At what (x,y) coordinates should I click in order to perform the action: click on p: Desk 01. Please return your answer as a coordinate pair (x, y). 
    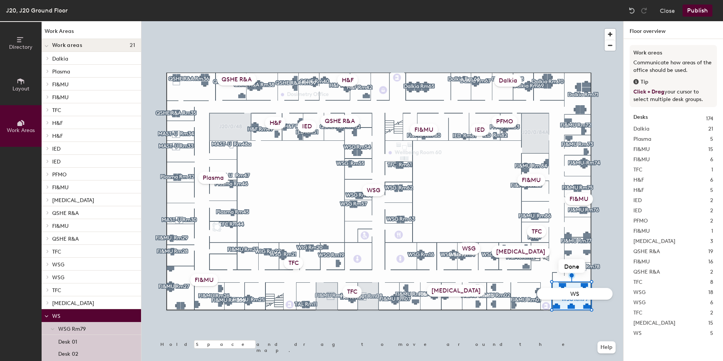
    Looking at the image, I should click on (68, 340).